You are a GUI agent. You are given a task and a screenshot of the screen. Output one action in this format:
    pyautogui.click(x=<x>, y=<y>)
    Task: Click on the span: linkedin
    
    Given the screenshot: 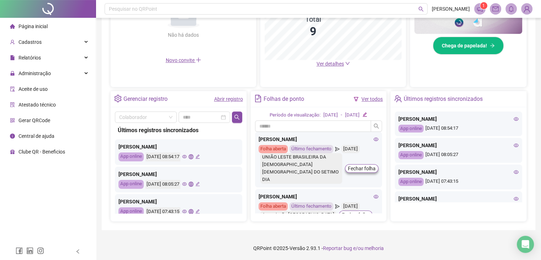 What is the action you would take?
    pyautogui.click(x=30, y=250)
    